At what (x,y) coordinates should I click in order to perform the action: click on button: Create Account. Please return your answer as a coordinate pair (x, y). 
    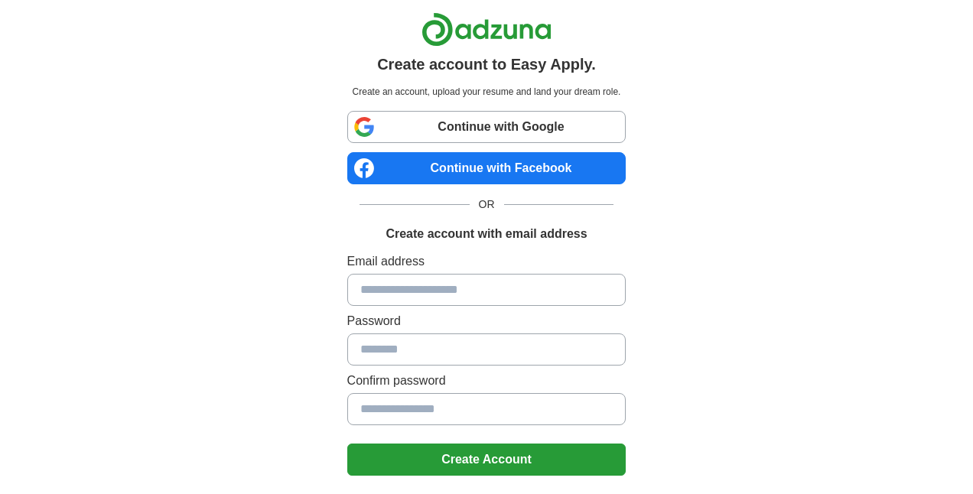
    Looking at the image, I should click on (486, 460).